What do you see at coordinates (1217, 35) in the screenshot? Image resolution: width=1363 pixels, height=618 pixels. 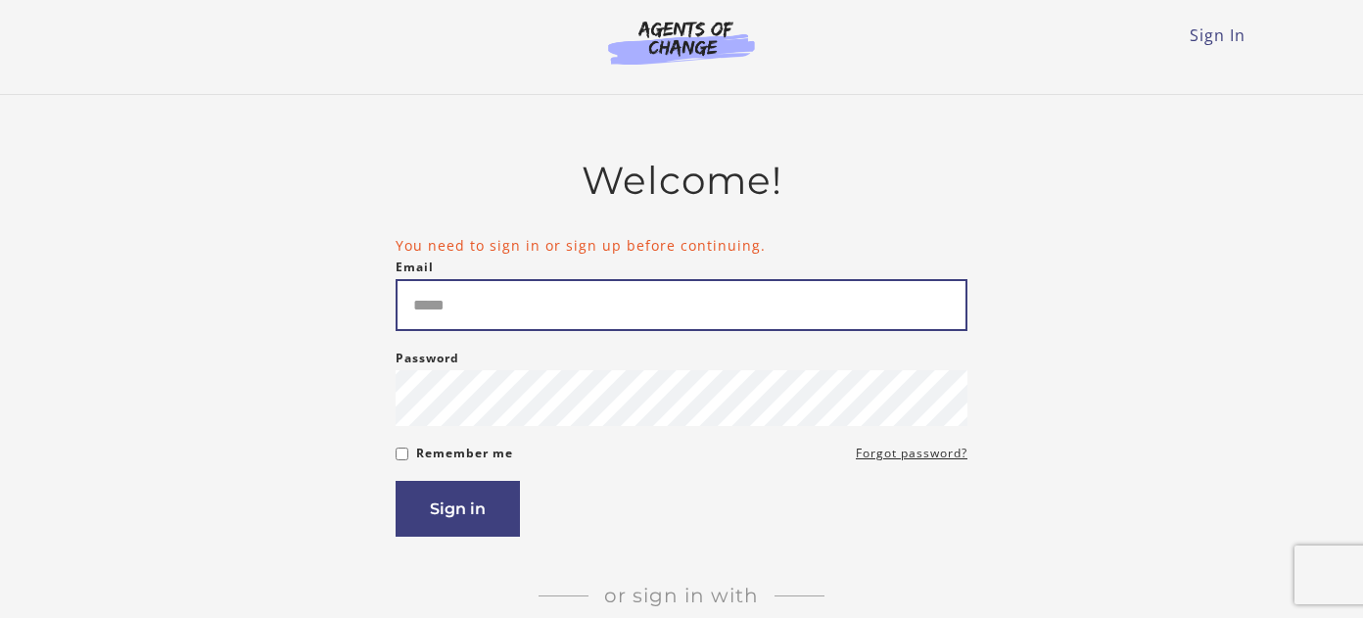 I see `a: Sign In` at bounding box center [1217, 35].